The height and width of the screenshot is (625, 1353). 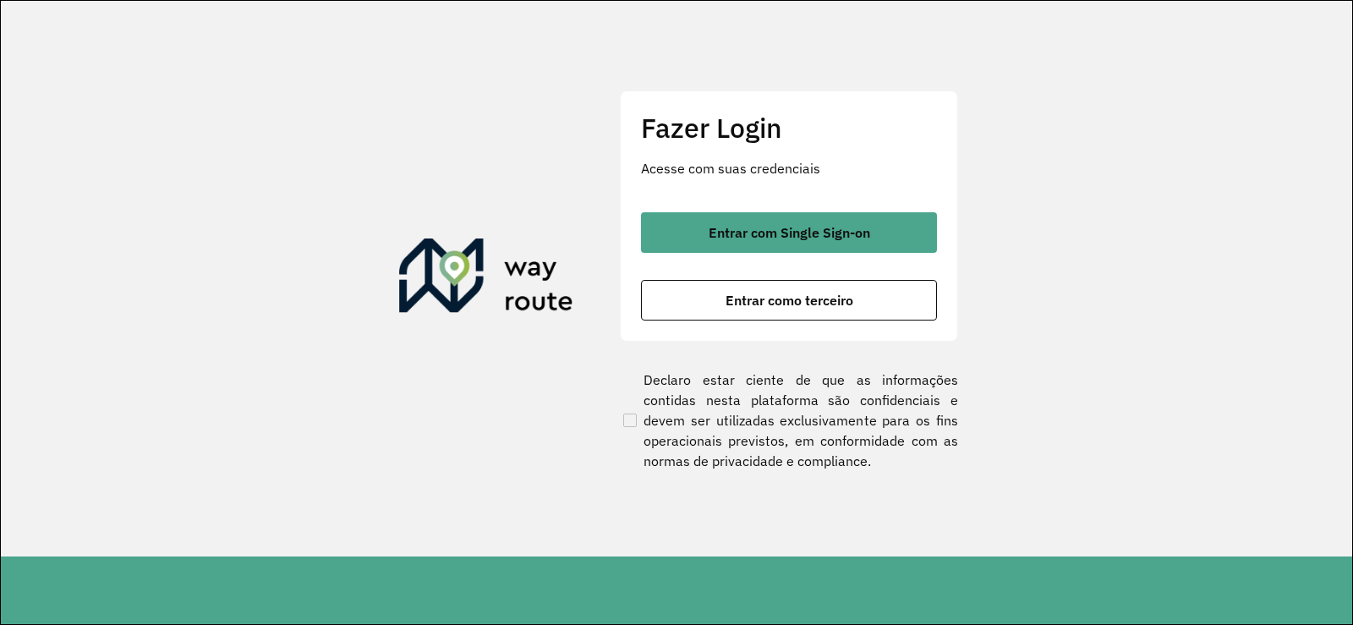 I want to click on p: Acesse com suas credenciais, so click(x=789, y=168).